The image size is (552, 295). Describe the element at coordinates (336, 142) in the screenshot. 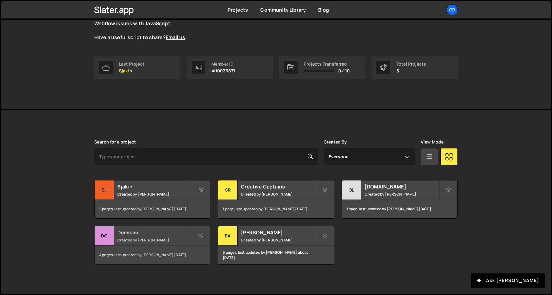

I see `label: Created By` at that location.